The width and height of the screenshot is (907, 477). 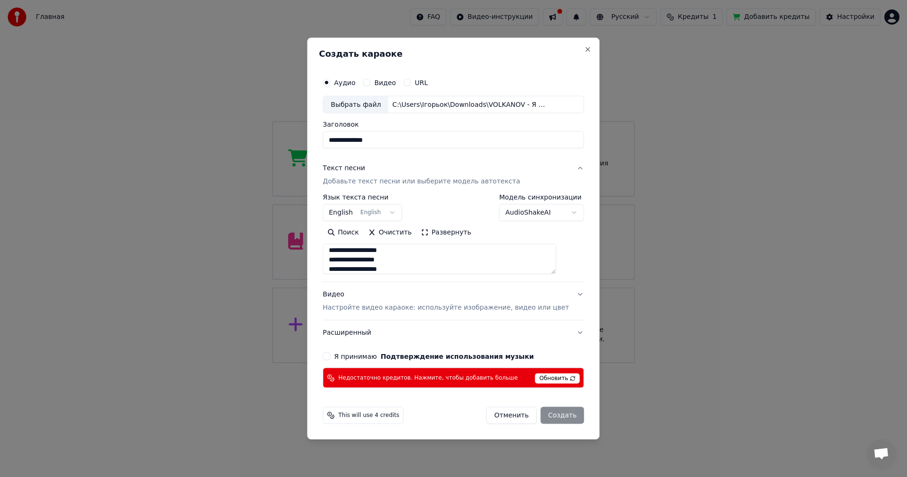 What do you see at coordinates (343, 232) in the screenshot?
I see `button: Поиск` at bounding box center [343, 232].